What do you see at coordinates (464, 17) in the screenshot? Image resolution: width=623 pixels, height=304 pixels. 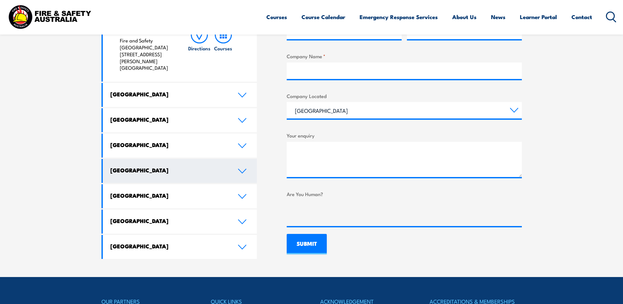 I see `a: About Us` at bounding box center [464, 17].